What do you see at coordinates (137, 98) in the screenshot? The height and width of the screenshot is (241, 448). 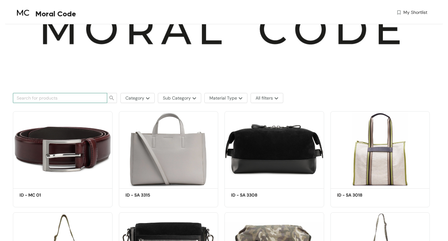 I see `button: Categorymore-options` at bounding box center [137, 98].